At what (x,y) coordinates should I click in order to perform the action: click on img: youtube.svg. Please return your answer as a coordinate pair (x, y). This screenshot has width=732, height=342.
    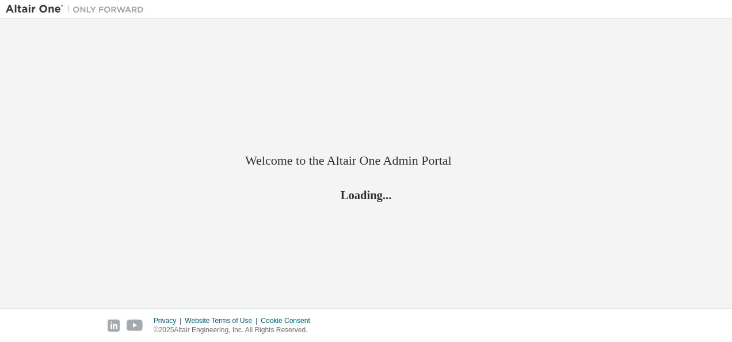
    Looking at the image, I should click on (135, 325).